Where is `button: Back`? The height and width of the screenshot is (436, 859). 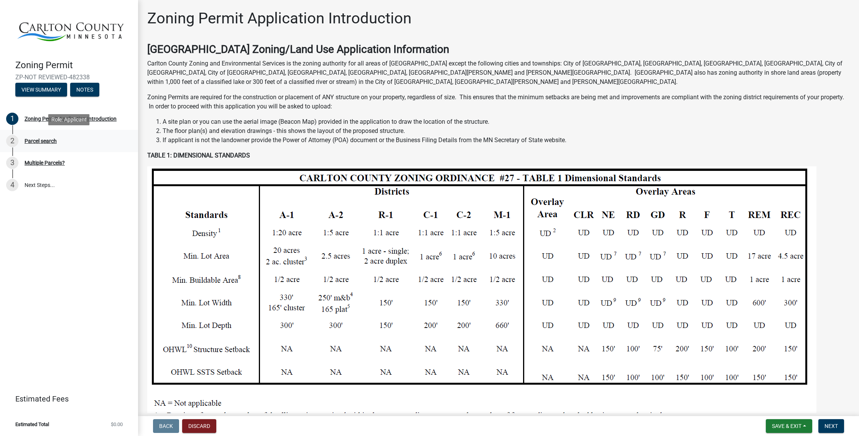 button: Back is located at coordinates (166, 426).